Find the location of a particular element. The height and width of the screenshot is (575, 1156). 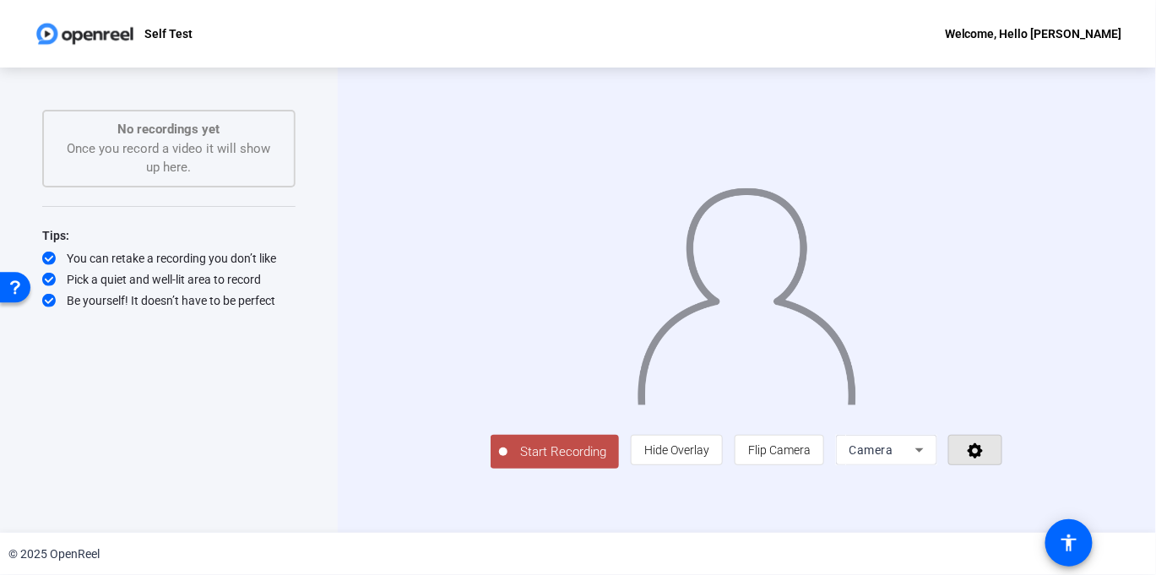

span: Camera is located at coordinates (871, 450).